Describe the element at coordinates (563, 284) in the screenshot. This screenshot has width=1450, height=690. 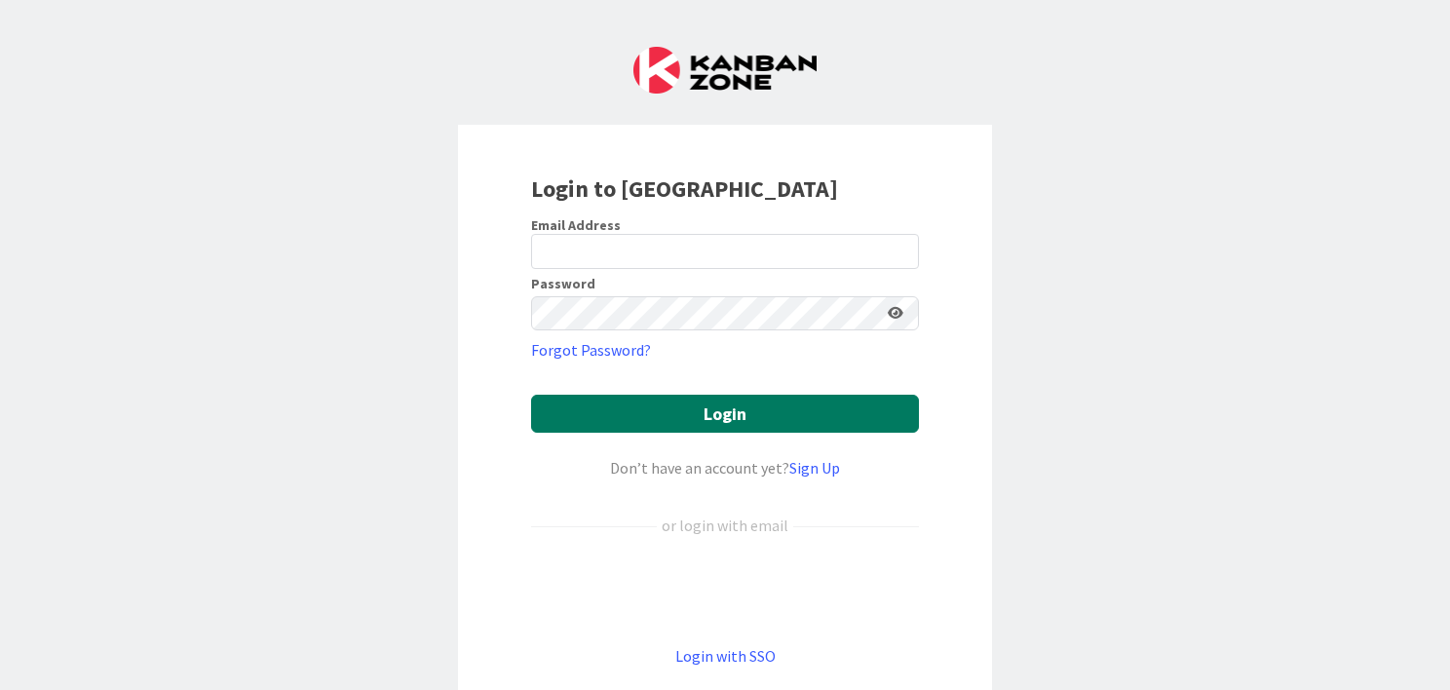
I see `label: Password` at that location.